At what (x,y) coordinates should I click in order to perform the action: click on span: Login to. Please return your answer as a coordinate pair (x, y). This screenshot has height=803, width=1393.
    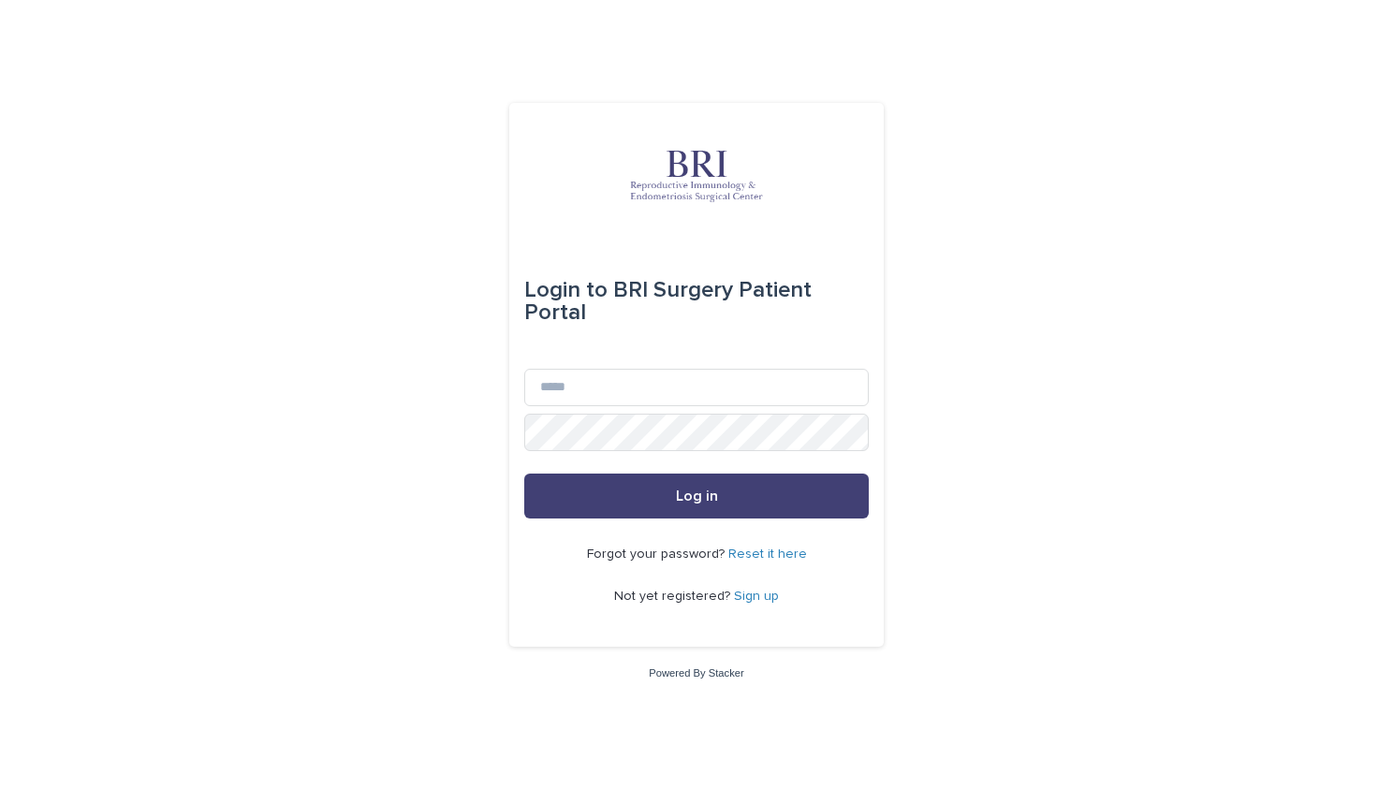
    Looking at the image, I should click on (565, 290).